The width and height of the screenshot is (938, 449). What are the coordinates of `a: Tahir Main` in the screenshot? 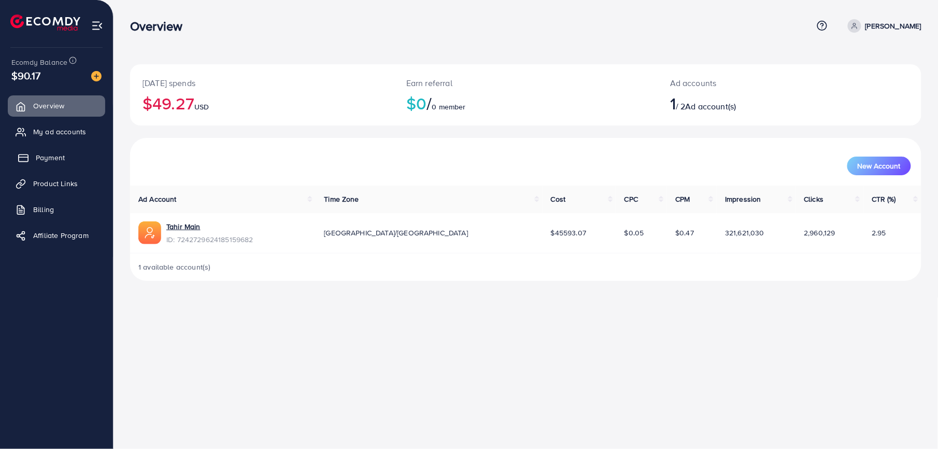 It's located at (183, 226).